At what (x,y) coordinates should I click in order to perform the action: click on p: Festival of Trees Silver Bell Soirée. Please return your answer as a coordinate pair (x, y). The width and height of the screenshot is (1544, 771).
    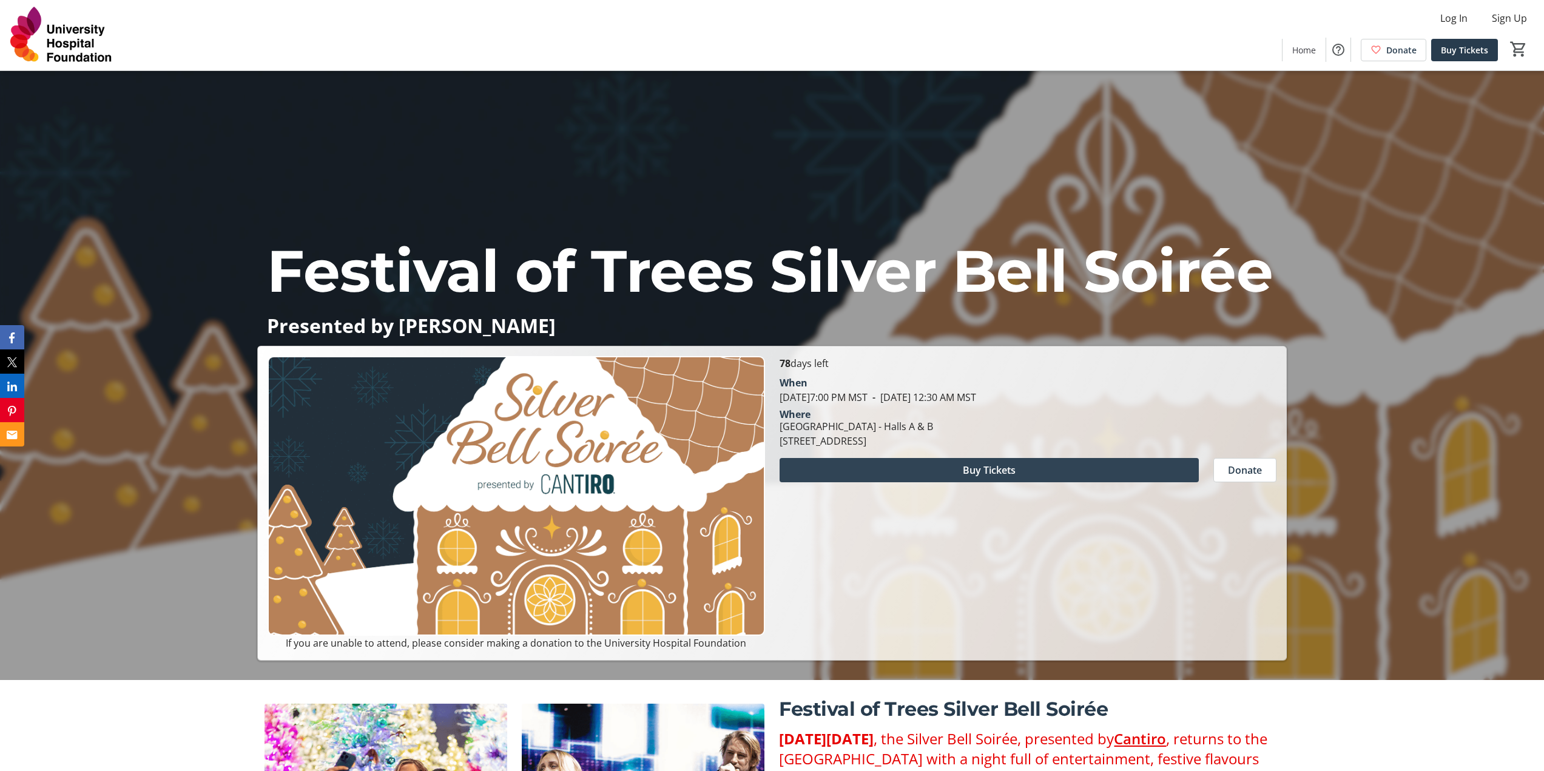
    Looking at the image, I should click on (1029, 709).